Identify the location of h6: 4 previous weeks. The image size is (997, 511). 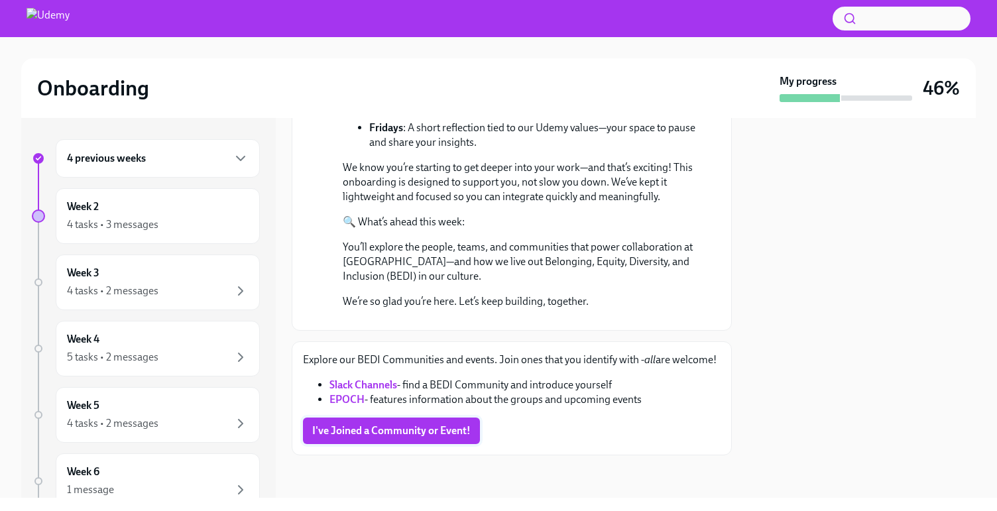
(106, 158).